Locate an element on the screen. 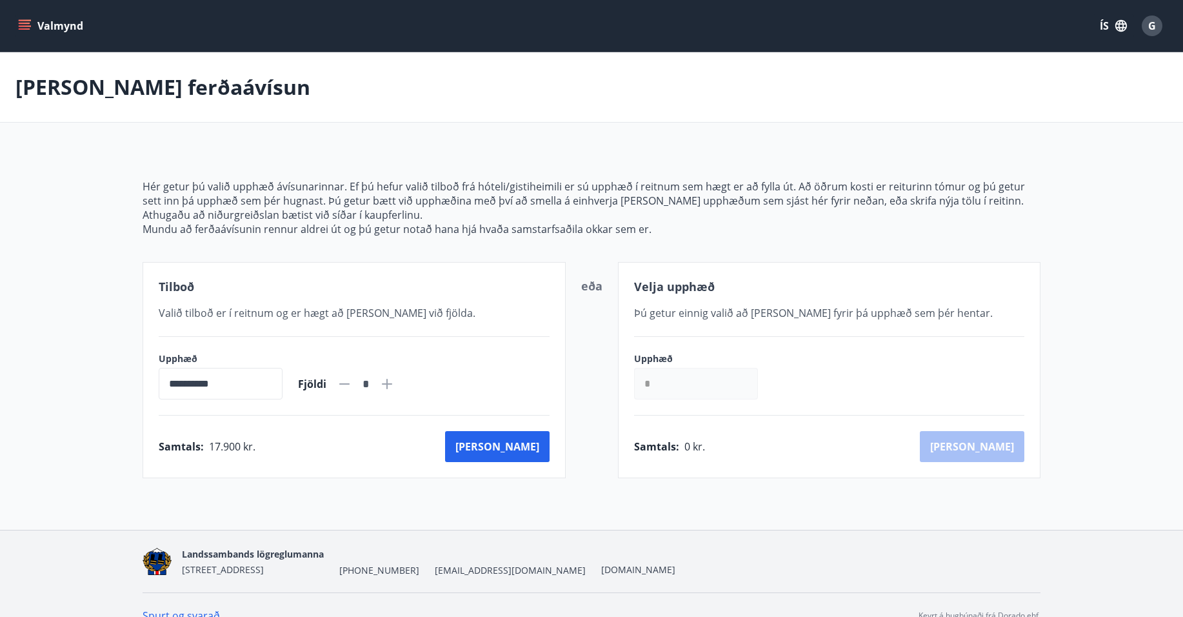 This screenshot has width=1183, height=617. p: Athugaðu að niðurgreiðslan bætist við síðar í kaupferlinu. is located at coordinates (591, 215).